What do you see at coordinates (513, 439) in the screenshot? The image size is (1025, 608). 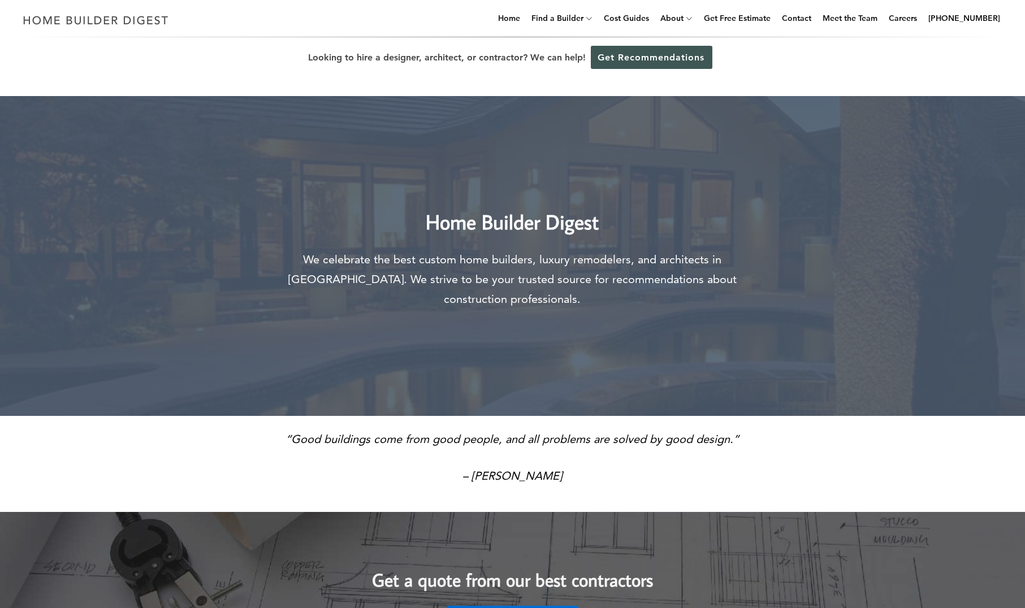 I see `em: “Good buildings come from good people, and all problems are solved by good design.”` at bounding box center [513, 439].